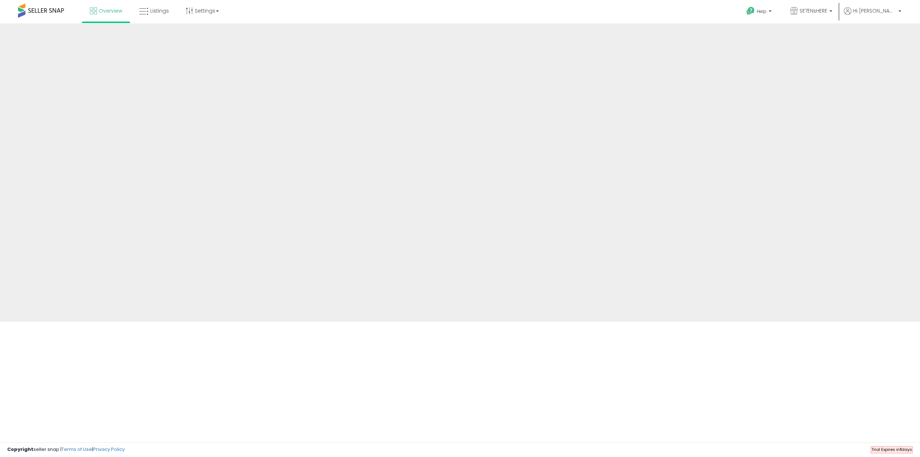  I want to click on i: Get Help, so click(750, 11).